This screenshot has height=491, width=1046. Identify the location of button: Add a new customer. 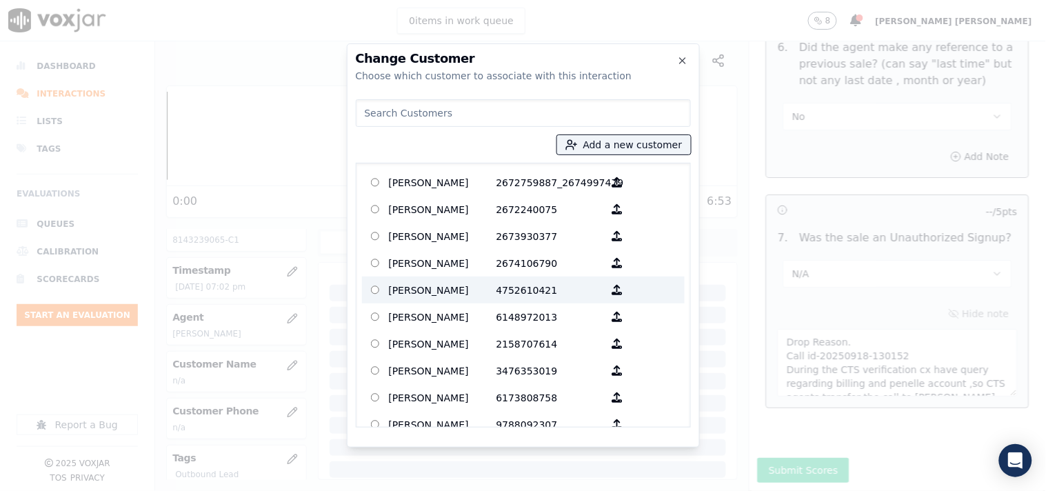
(624, 145).